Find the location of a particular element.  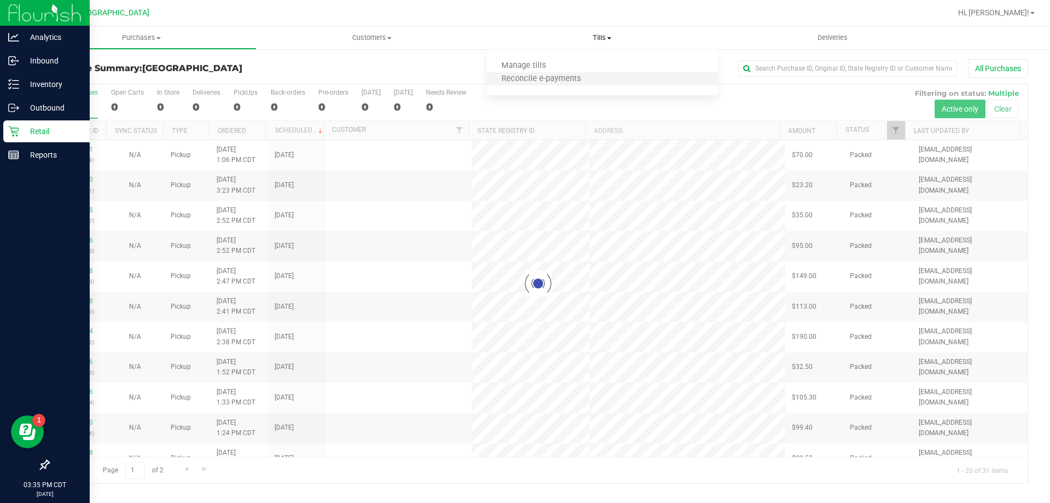

p: Reports is located at coordinates (52, 155).